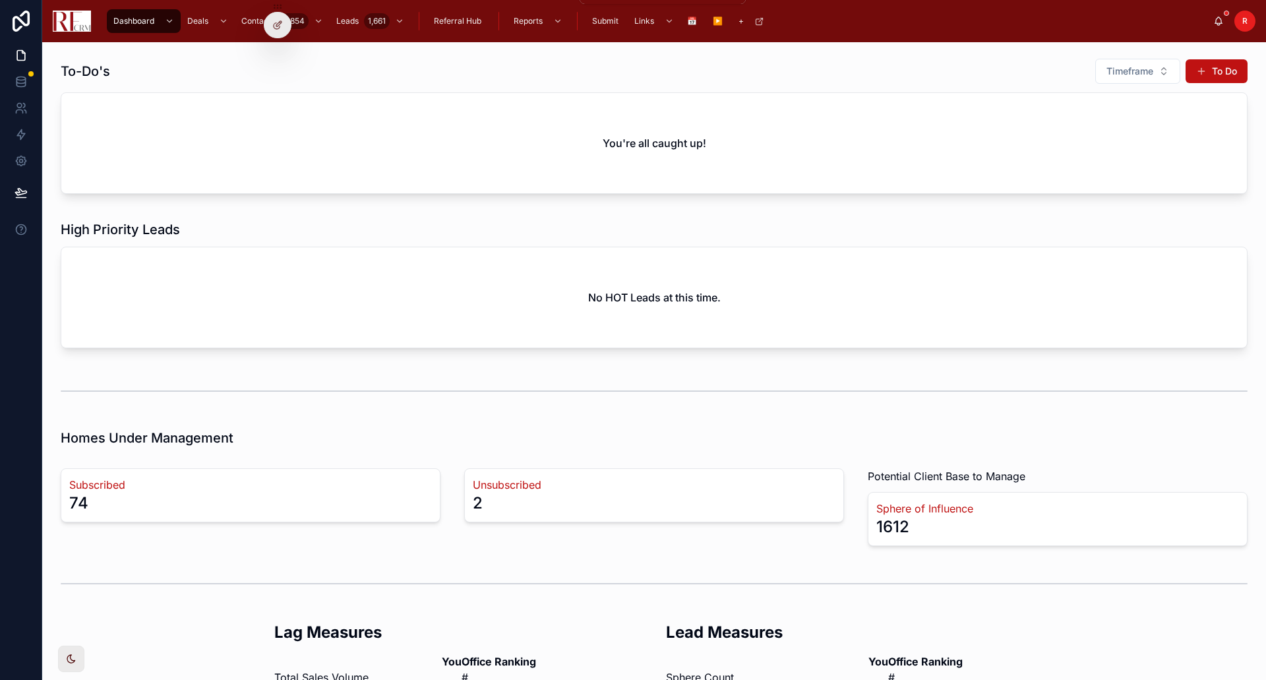  What do you see at coordinates (144, 21) in the screenshot?
I see `a: Dashboard` at bounding box center [144, 21].